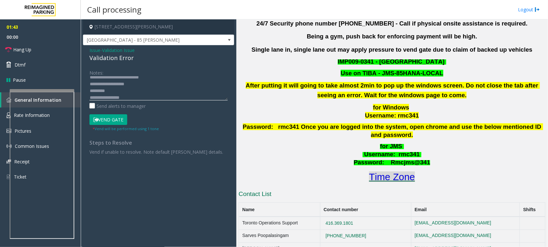  What do you see at coordinates (114, 9) in the screenshot?
I see `h3: Call processing` at bounding box center [114, 9].